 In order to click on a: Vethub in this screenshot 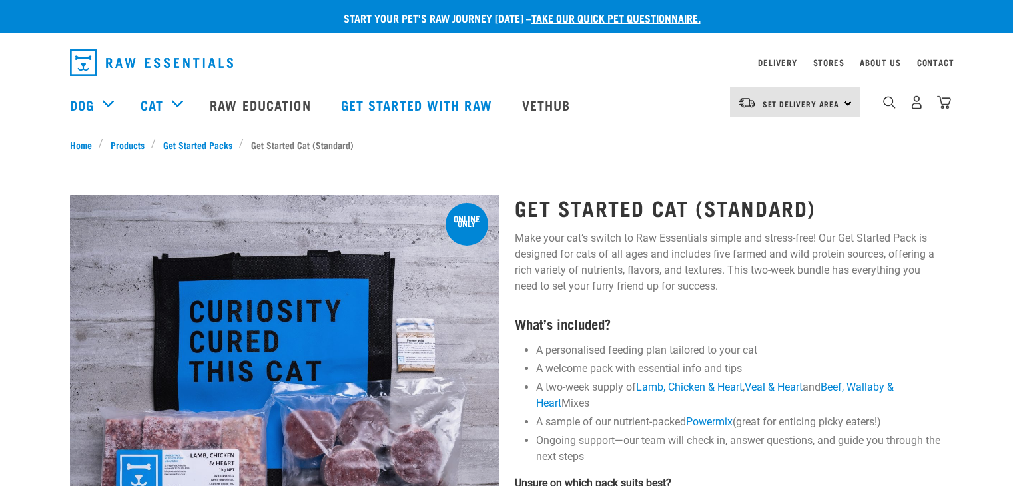, I will do `click(548, 105)`.